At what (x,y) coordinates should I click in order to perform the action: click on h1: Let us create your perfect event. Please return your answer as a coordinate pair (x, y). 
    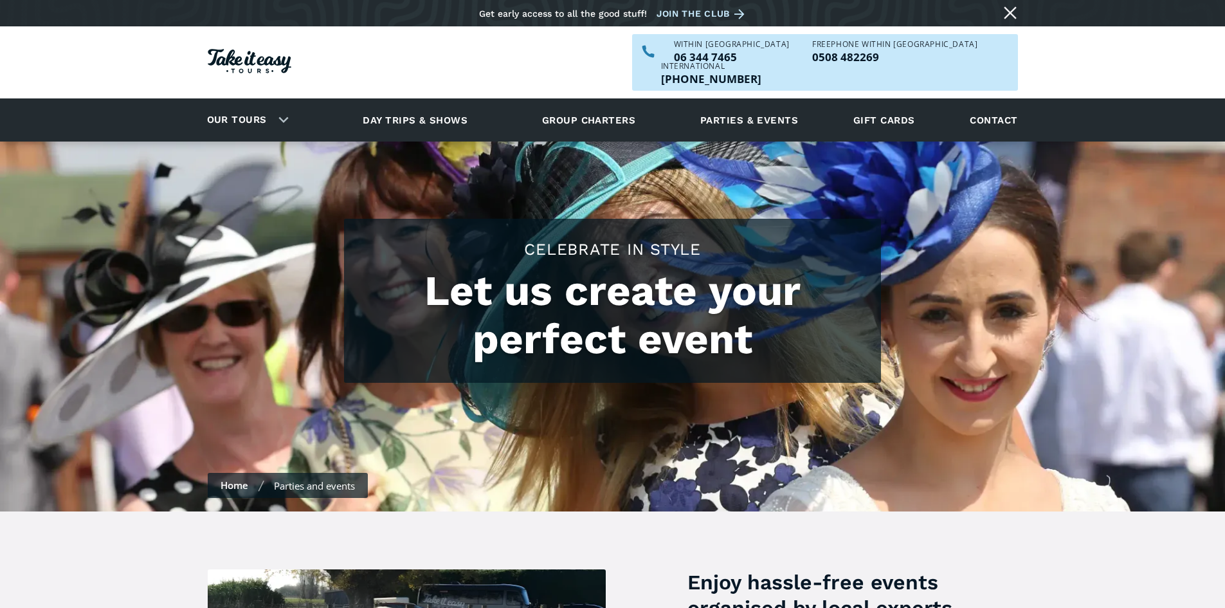
    Looking at the image, I should click on (612, 315).